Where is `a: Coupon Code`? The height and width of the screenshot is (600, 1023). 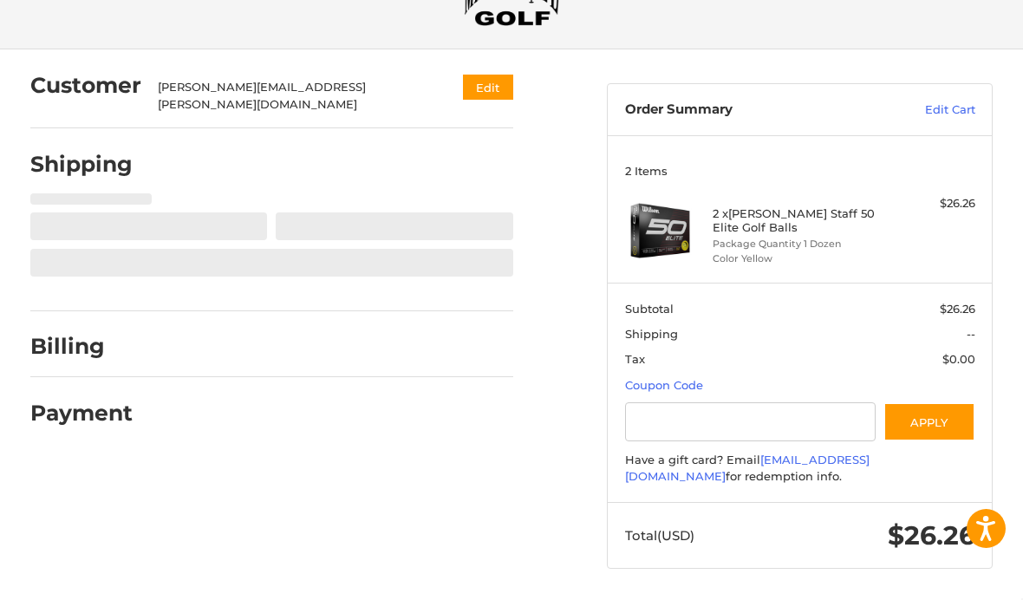 a: Coupon Code is located at coordinates (664, 385).